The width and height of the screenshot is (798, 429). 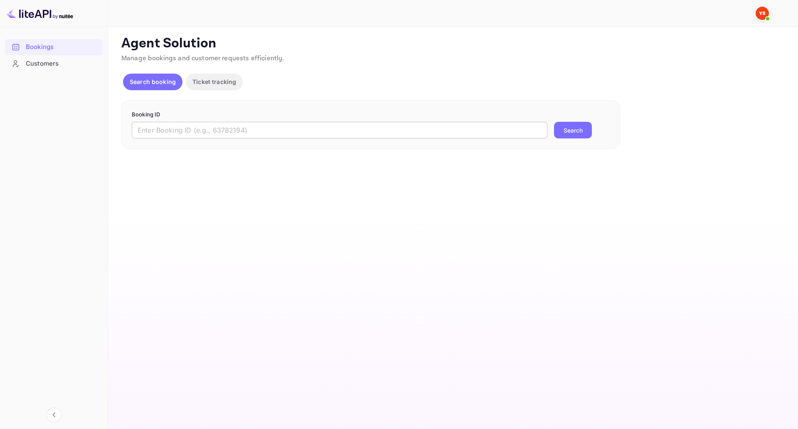 I want to click on p: Ticket tracking, so click(x=214, y=81).